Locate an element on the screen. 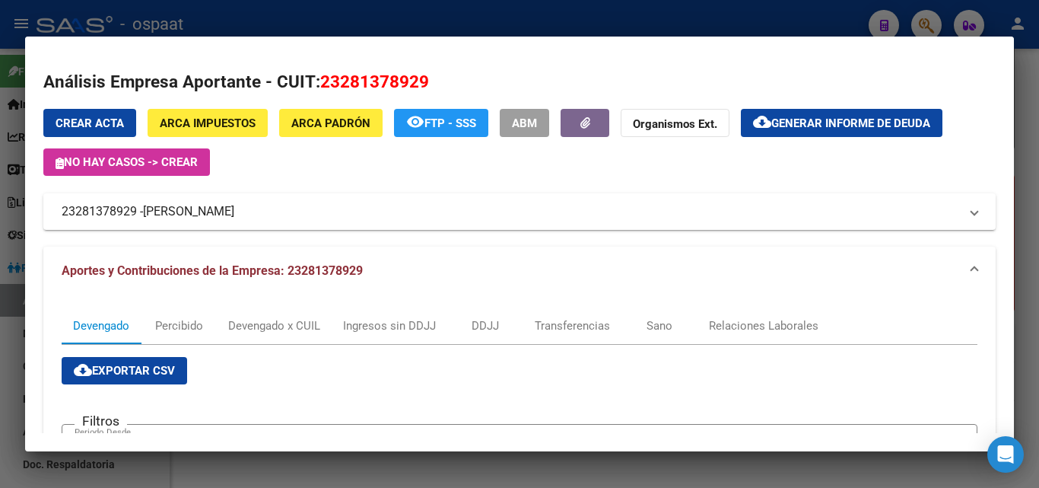  span: Exportar CSV is located at coordinates (124, 371).